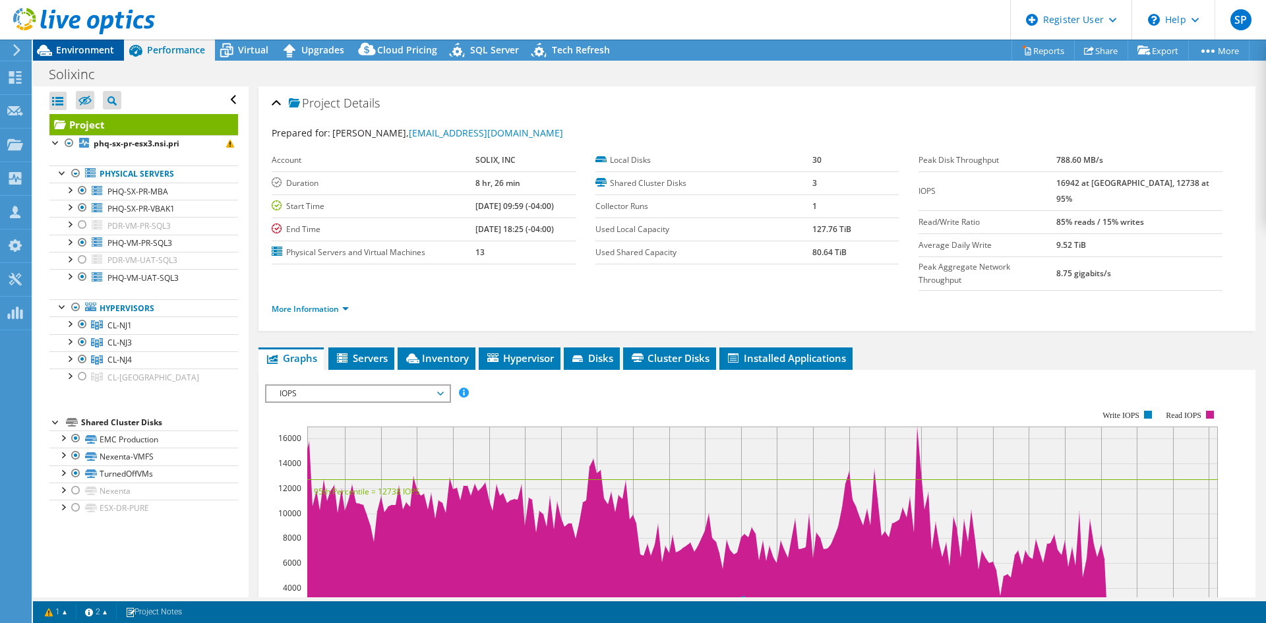 The width and height of the screenshot is (1266, 623). I want to click on a: Project Notes, so click(154, 612).